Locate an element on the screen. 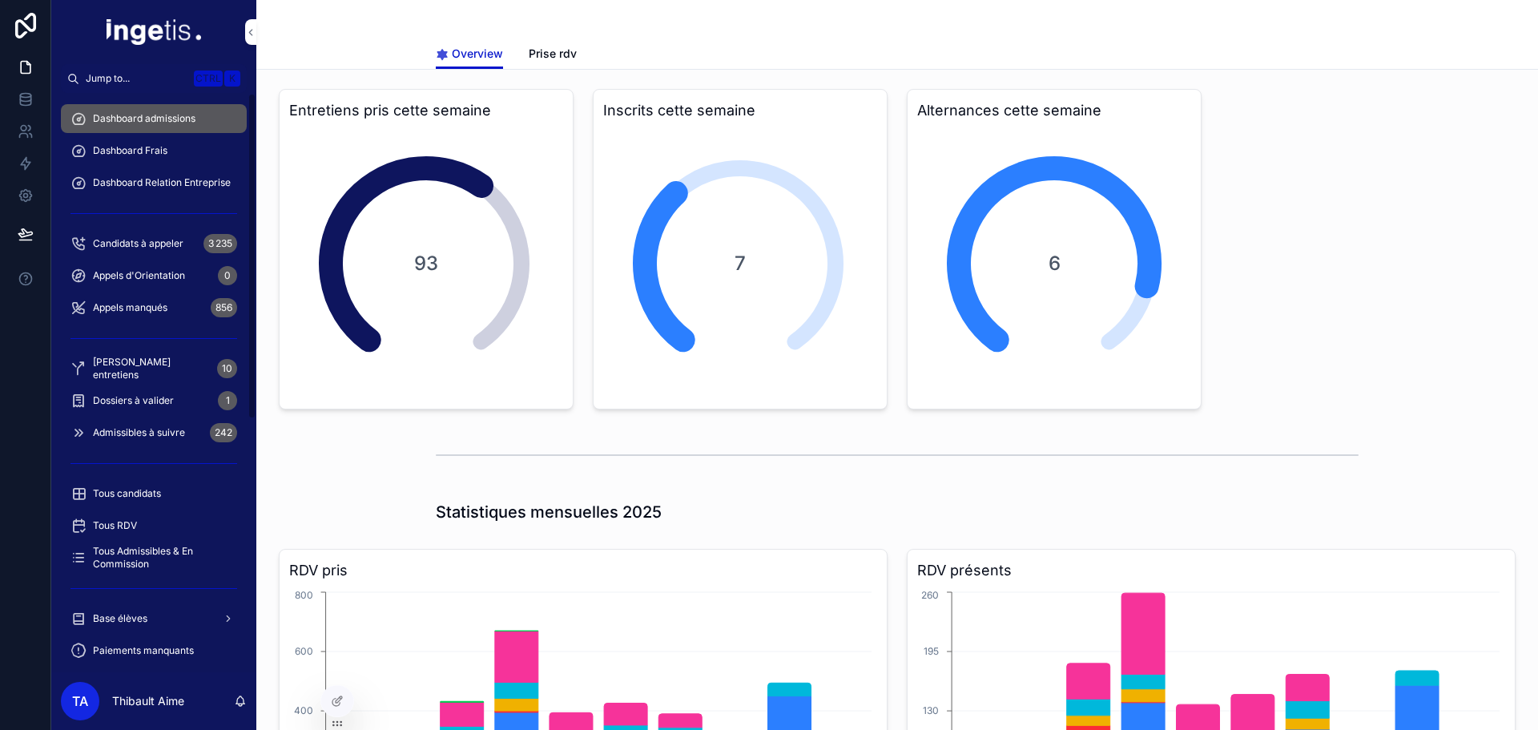 The height and width of the screenshot is (730, 1538). tspan: 400 is located at coordinates (304, 710).